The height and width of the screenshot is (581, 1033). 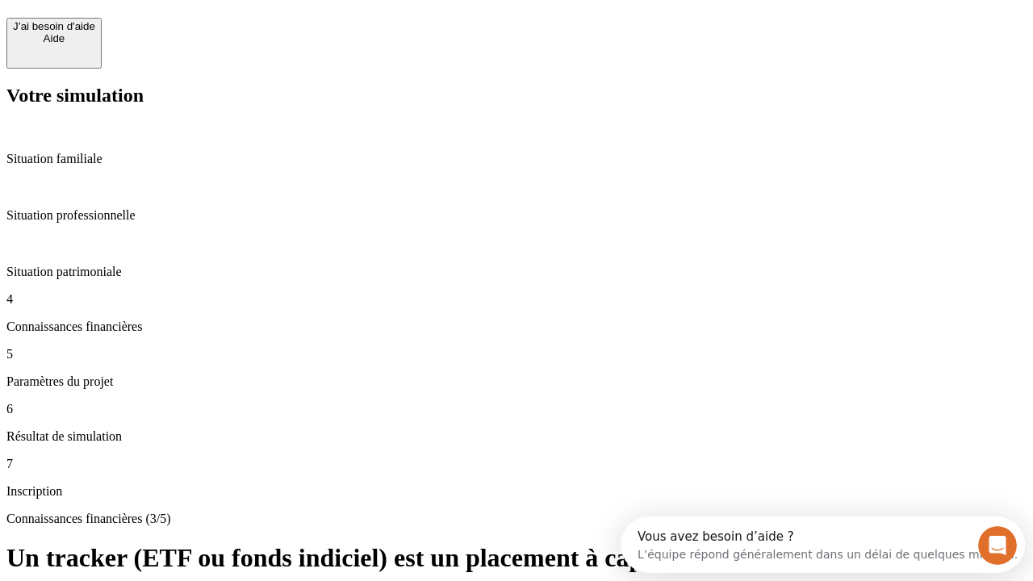 I want to click on p: Situation familiale, so click(x=517, y=159).